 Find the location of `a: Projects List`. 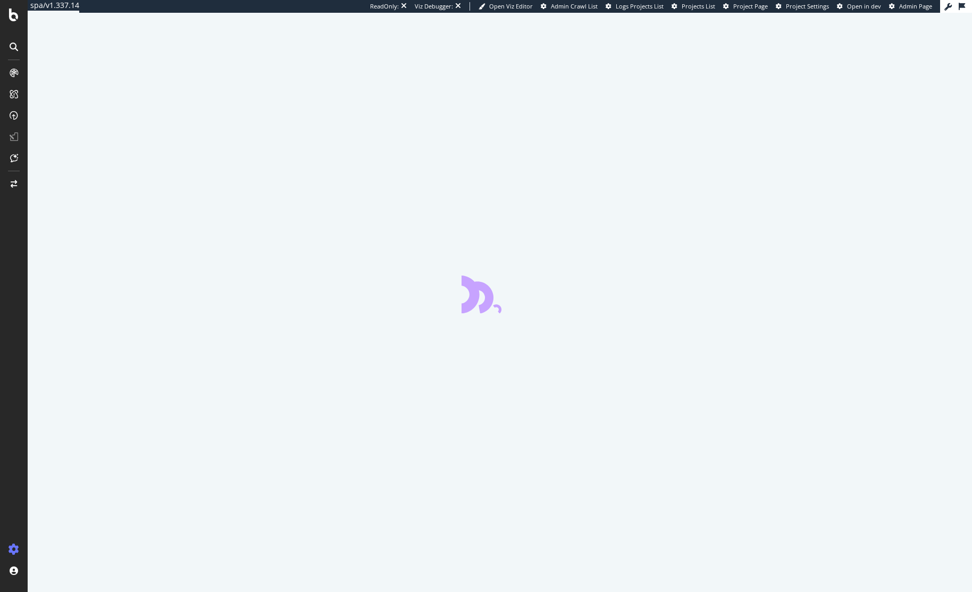

a: Projects List is located at coordinates (693, 6).